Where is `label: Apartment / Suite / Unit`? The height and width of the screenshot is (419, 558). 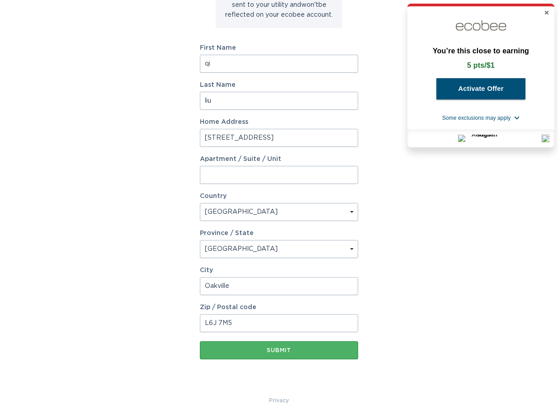 label: Apartment / Suite / Unit is located at coordinates (279, 159).